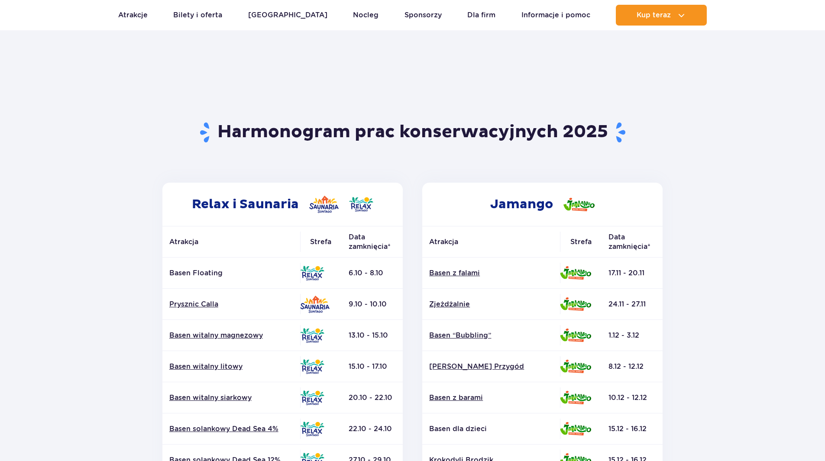 This screenshot has width=825, height=461. Describe the element at coordinates (372, 367) in the screenshot. I see `td: 15.10 - 17.10` at that location.